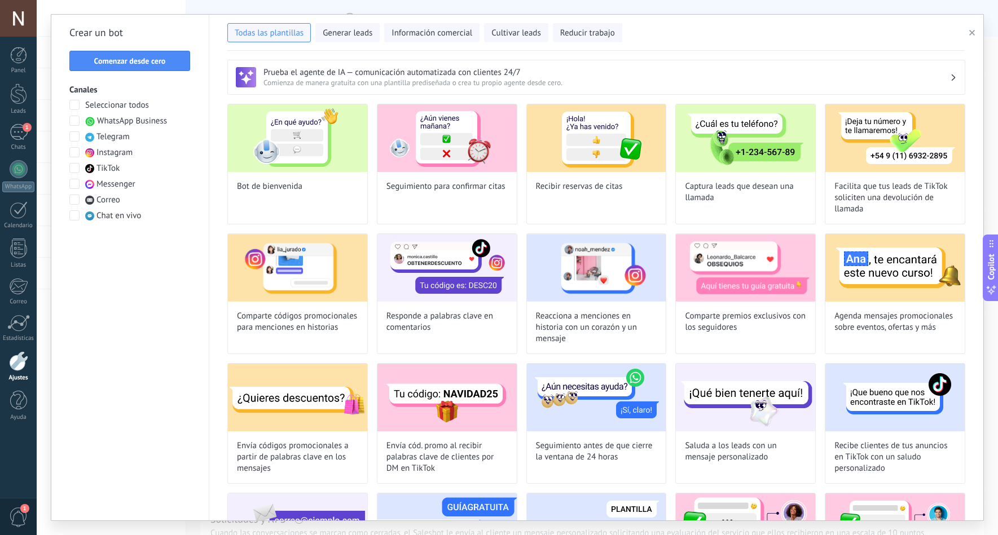 Image resolution: width=998 pixels, height=535 pixels. I want to click on span: Seleccionar todos, so click(117, 105).